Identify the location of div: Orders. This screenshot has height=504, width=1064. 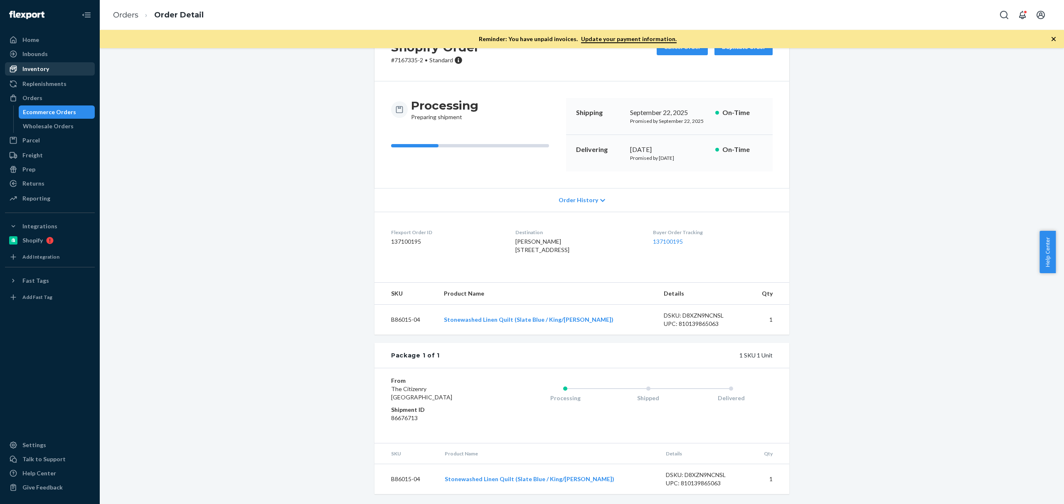
(32, 98).